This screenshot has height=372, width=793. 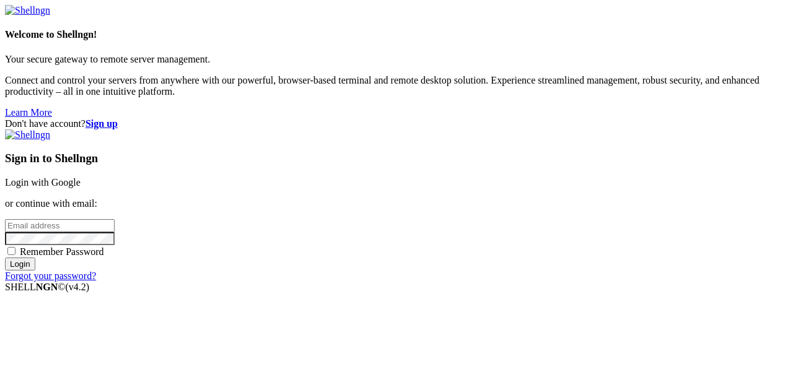 What do you see at coordinates (77, 287) in the screenshot?
I see `span: 4.2.0` at bounding box center [77, 287].